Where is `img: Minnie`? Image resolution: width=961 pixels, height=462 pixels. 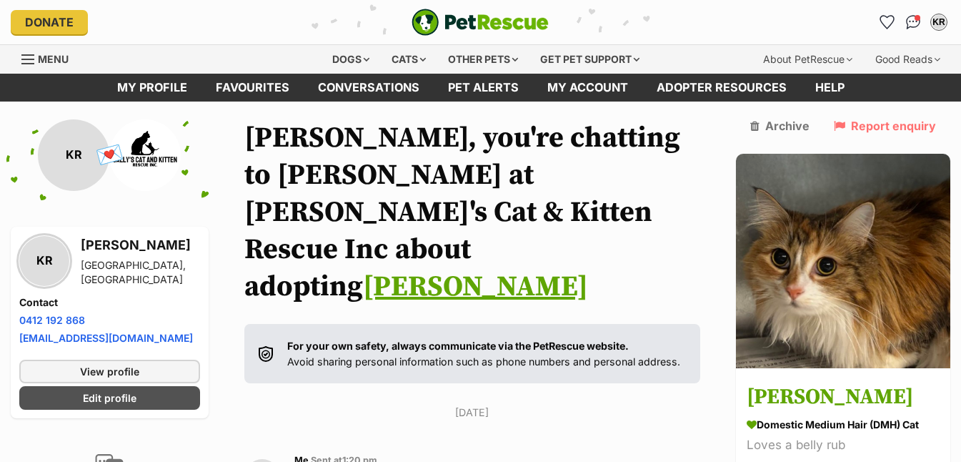
img: Minnie is located at coordinates (844, 261).